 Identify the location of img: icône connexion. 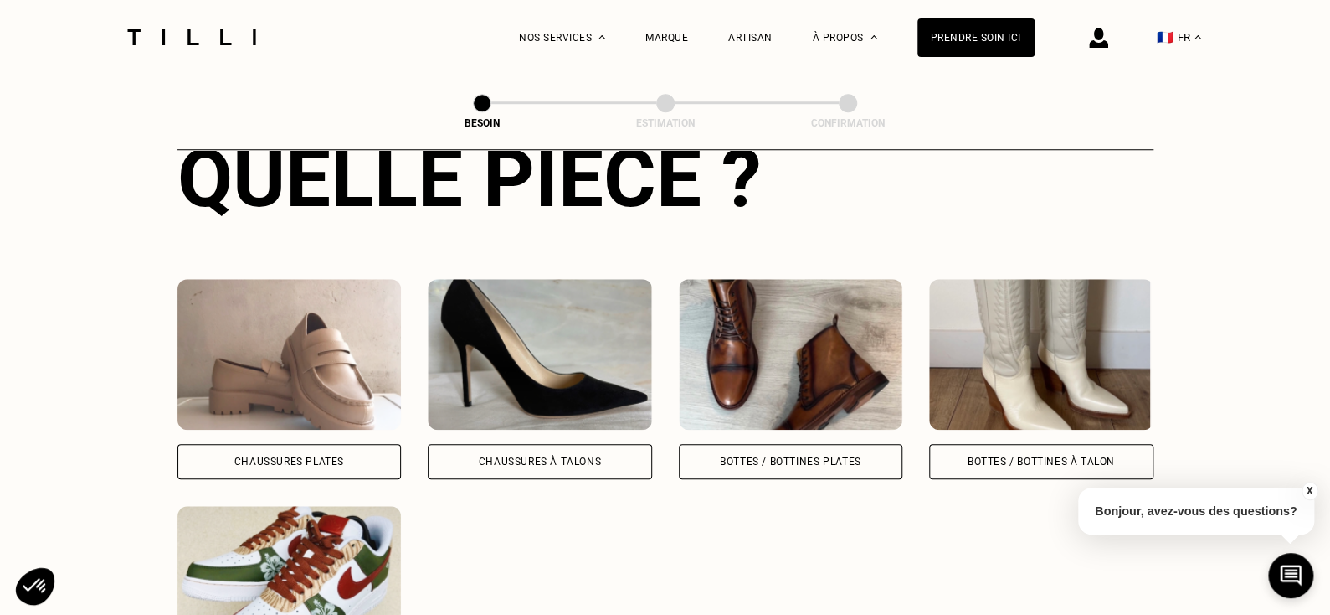
(1098, 38).